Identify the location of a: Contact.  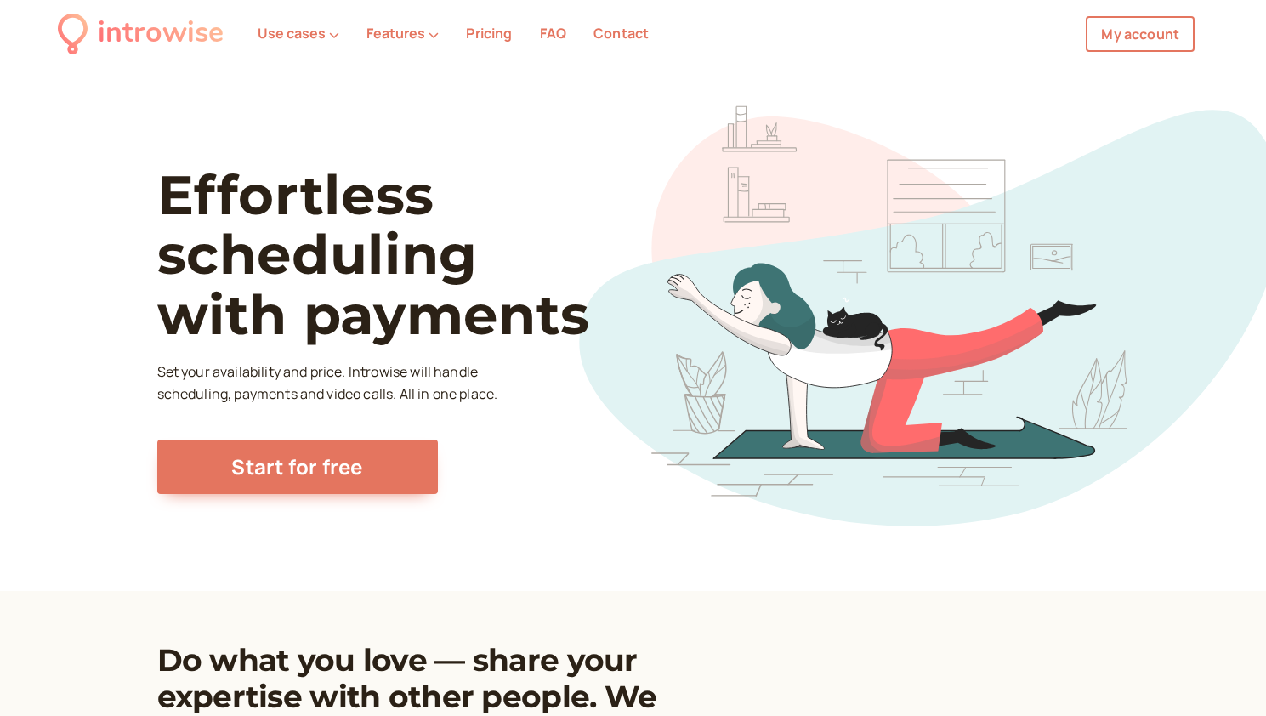
(621, 33).